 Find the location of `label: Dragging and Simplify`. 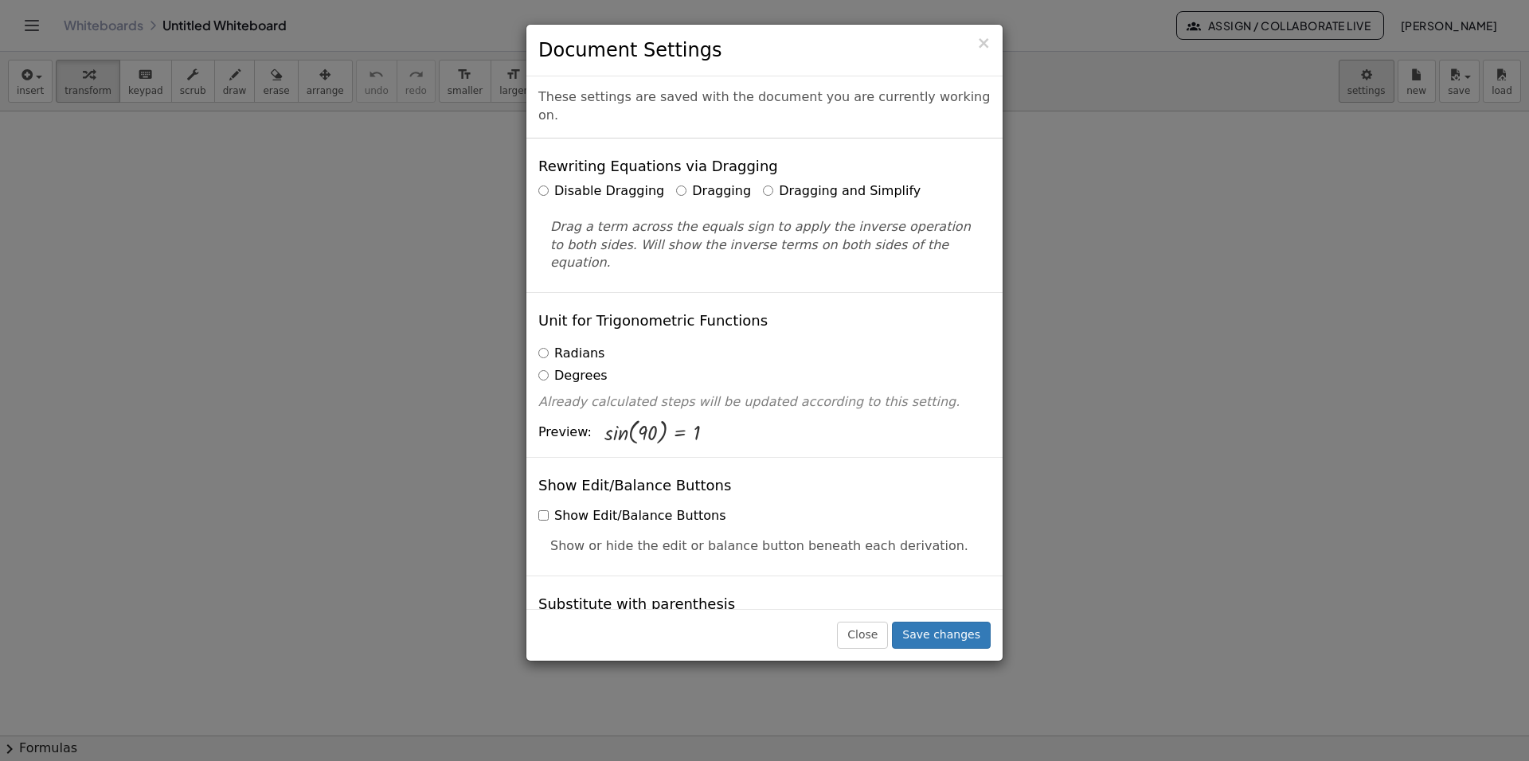

label: Dragging and Simplify is located at coordinates (841, 191).